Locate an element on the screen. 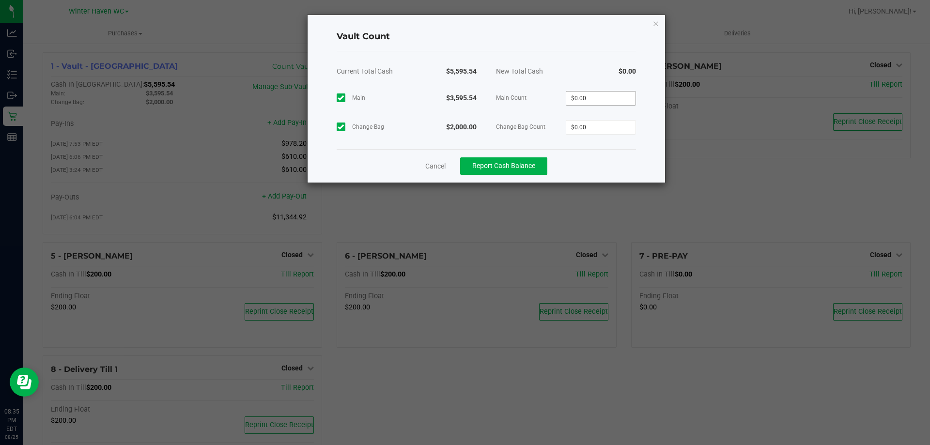  span: Change Bag Count is located at coordinates (531, 127).